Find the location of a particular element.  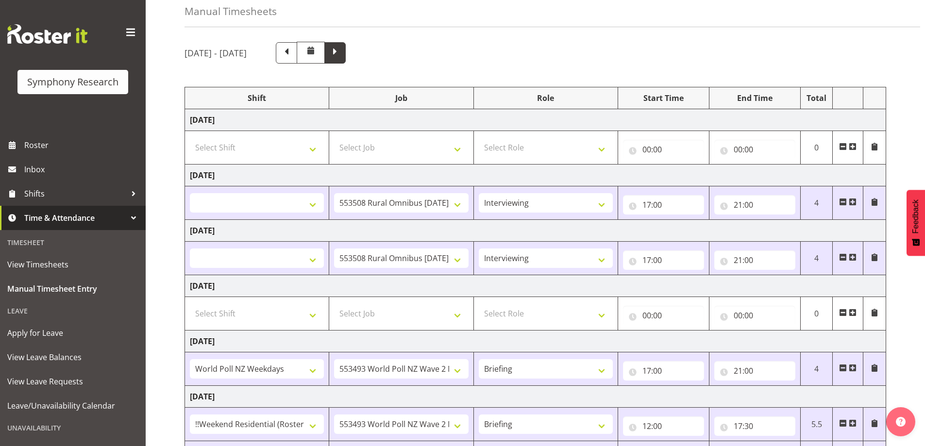

div: Role is located at coordinates (546, 98).